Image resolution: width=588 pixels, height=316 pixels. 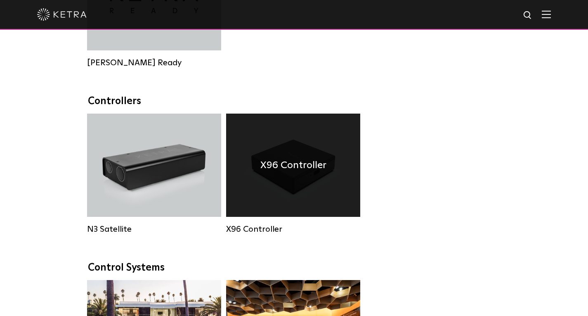 I want to click on h4: X96 Controller, so click(x=294, y=165).